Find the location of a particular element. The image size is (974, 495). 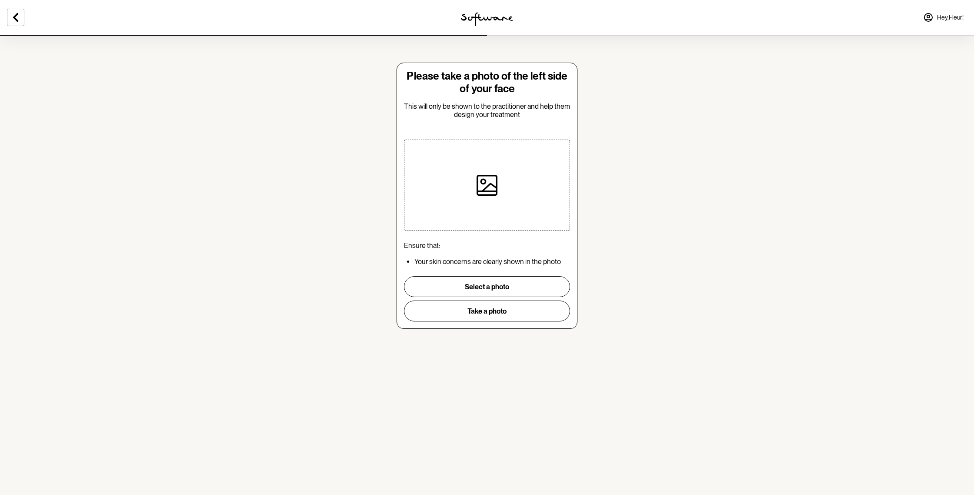

h1: Please take a photo of the left side of your face is located at coordinates (487, 83).